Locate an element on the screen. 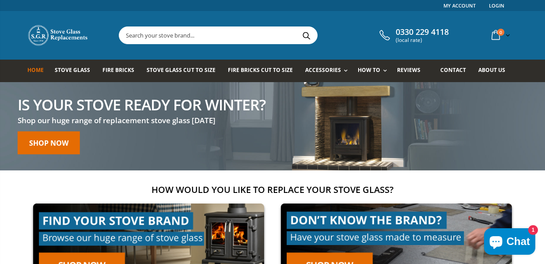 The width and height of the screenshot is (545, 264). span: Stove Glass Cut To Size is located at coordinates (181, 70).